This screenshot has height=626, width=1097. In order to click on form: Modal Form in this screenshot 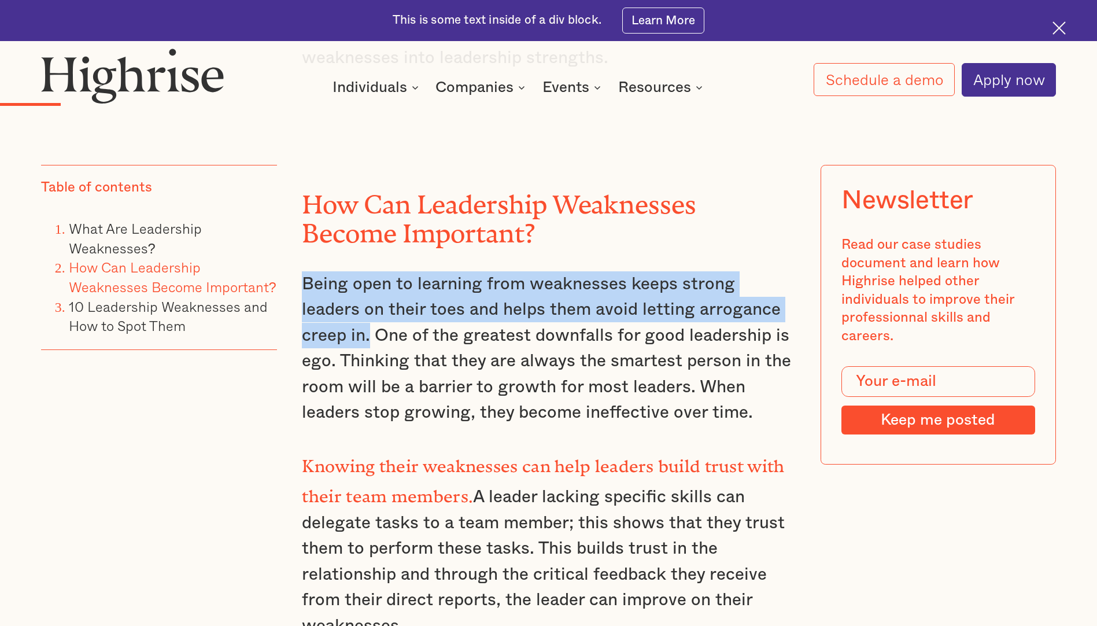, I will do `click(938, 400)`.